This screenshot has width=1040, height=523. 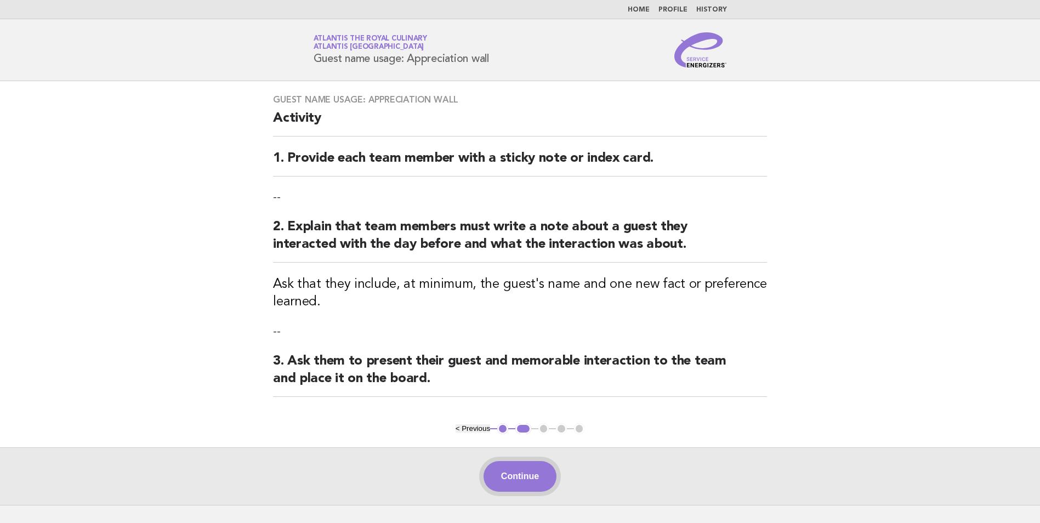 I want to click on h2: 3. Ask them to present their guest and memorable interaction to the team and place it on the board., so click(x=520, y=375).